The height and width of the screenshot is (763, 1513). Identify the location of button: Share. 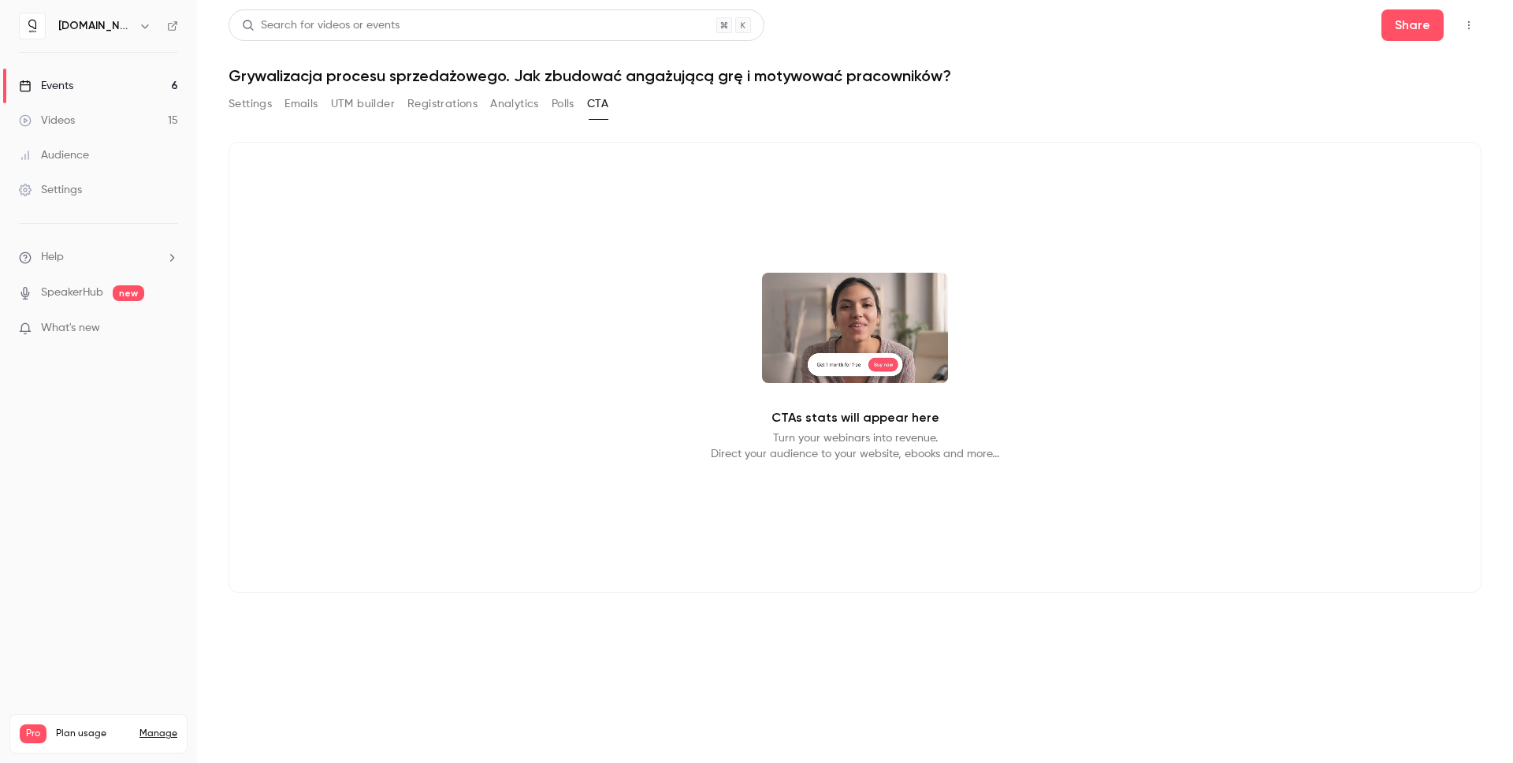
(1413, 25).